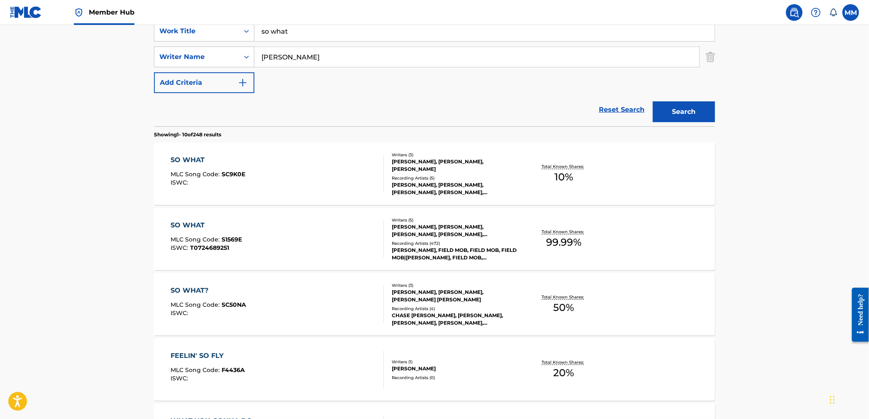 Image resolution: width=869 pixels, height=419 pixels. What do you see at coordinates (204, 83) in the screenshot?
I see `button: Add Criteria` at bounding box center [204, 83].